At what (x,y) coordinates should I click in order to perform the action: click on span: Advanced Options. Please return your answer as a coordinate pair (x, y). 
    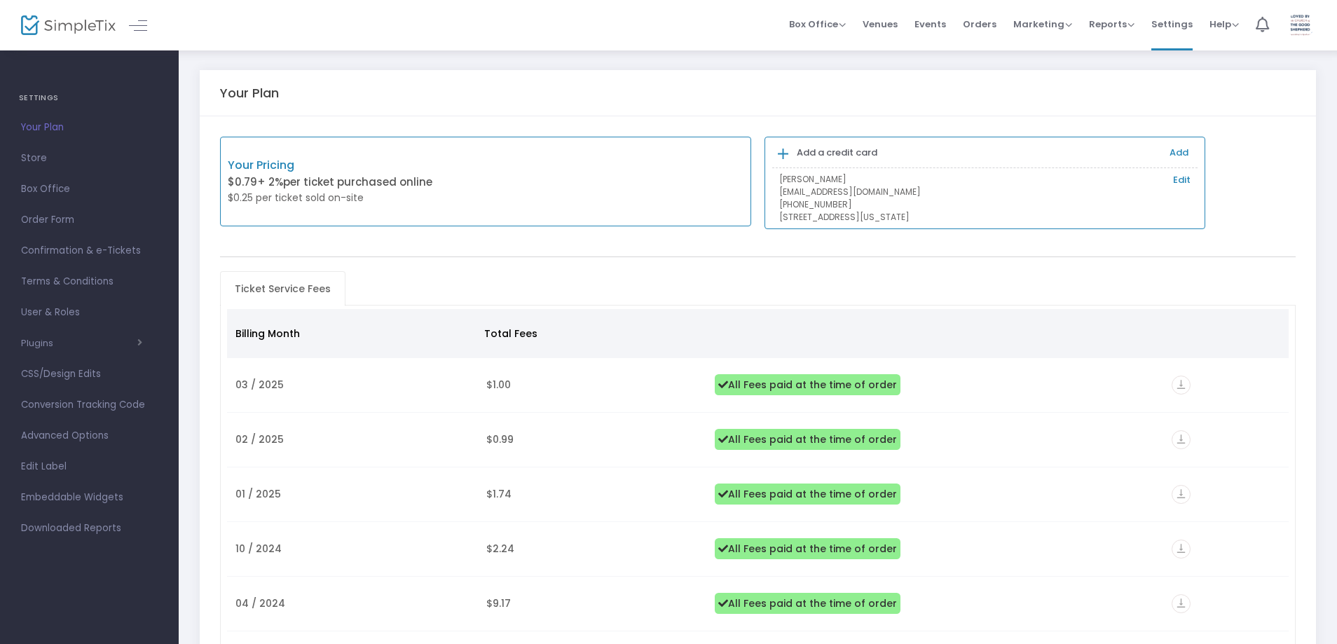
    Looking at the image, I should click on (89, 436).